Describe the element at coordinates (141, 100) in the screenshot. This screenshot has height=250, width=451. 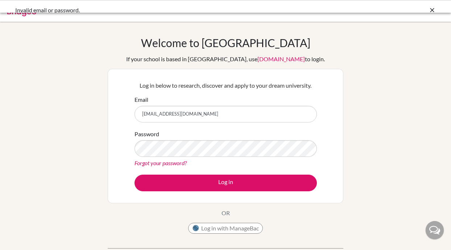
I see `label: Email` at that location.